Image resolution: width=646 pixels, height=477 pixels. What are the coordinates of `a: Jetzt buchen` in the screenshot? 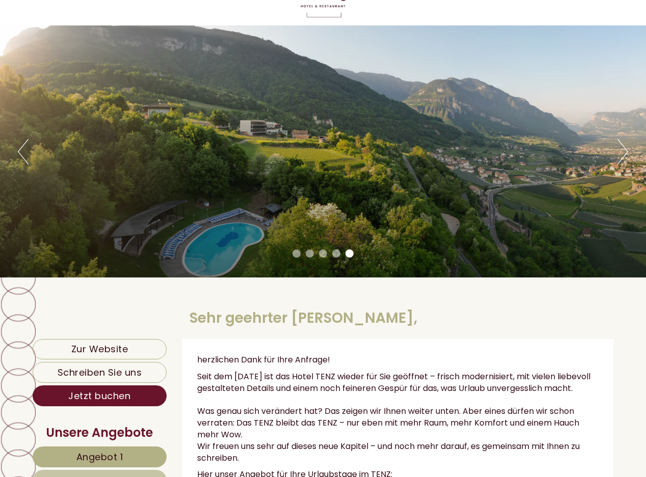 It's located at (99, 396).